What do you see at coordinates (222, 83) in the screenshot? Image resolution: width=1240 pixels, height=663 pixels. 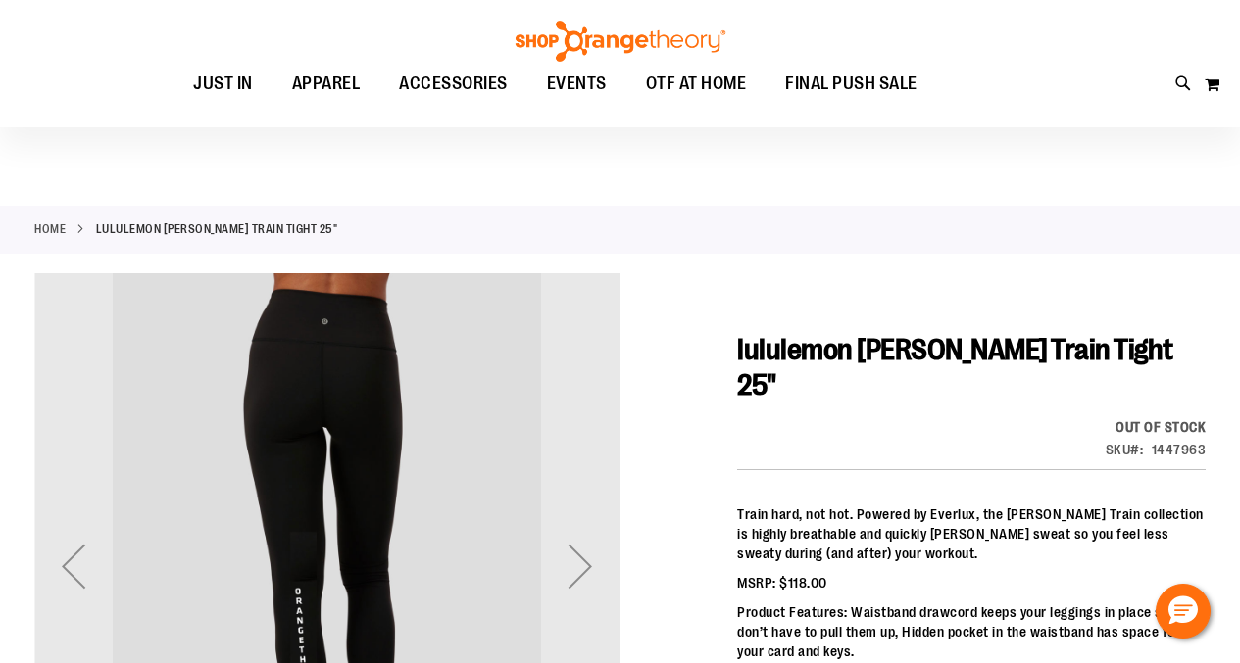 I see `span: JUST IN` at bounding box center [222, 83].